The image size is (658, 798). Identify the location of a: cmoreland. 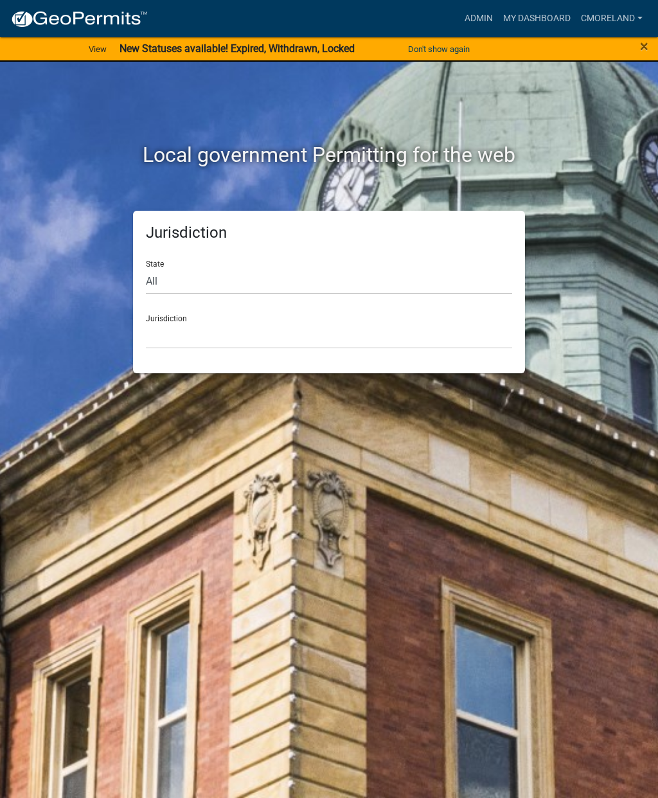
(611, 19).